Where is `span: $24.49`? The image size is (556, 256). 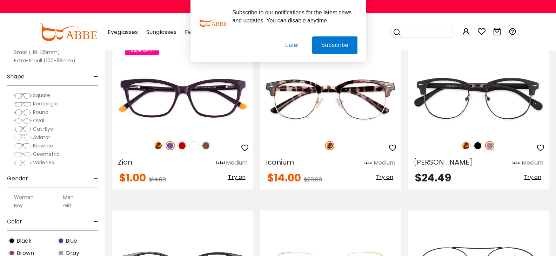 span: $24.49 is located at coordinates (433, 178).